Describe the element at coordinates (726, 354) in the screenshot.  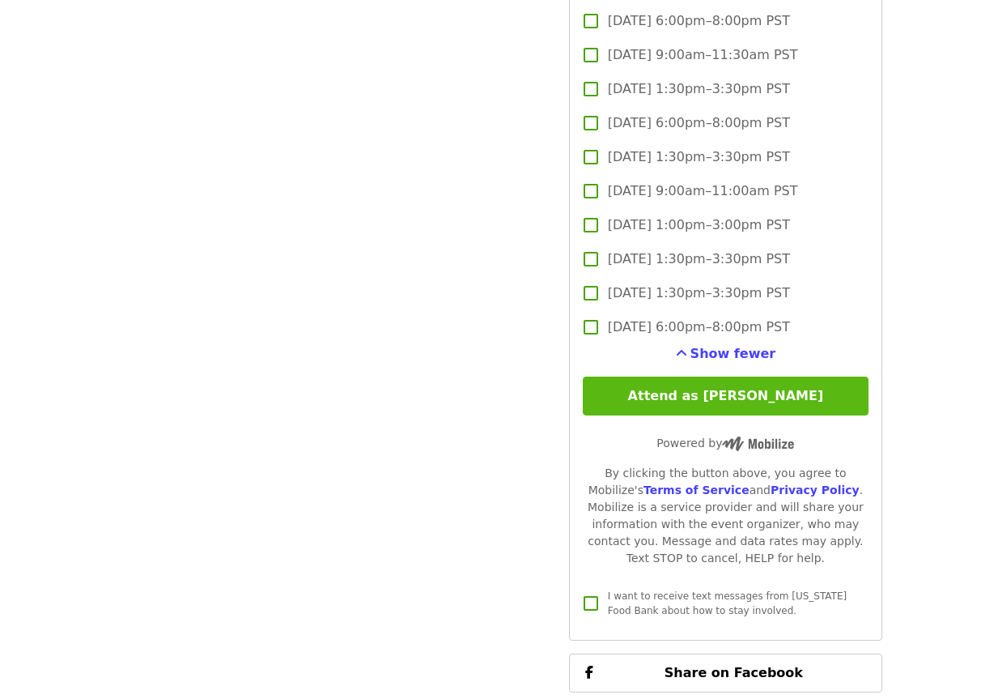
I see `button: See more timeslots` at that location.